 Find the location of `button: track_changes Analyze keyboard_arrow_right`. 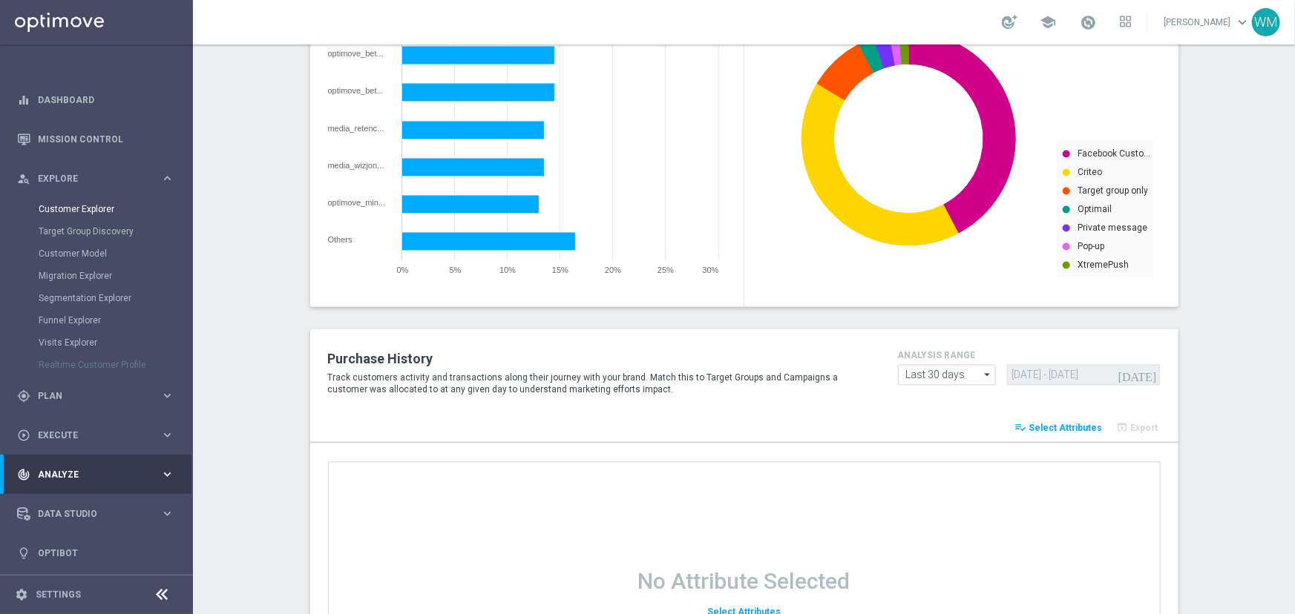

button: track_changes Analyze keyboard_arrow_right is located at coordinates (96, 475).